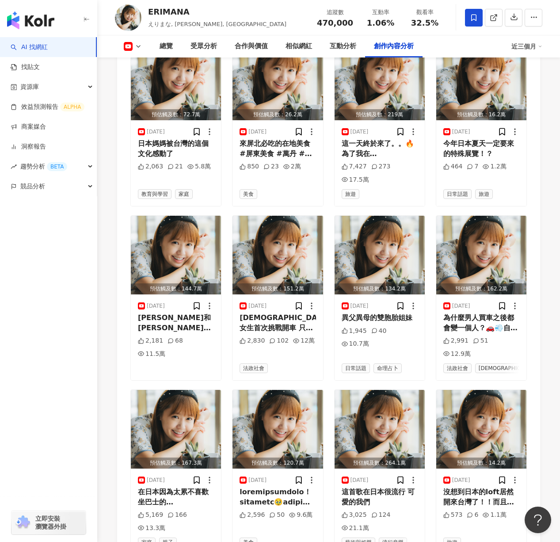 The height and width of the screenshot is (542, 560). I want to click on button: 預估觸及數：264.1萬, so click(380, 430).